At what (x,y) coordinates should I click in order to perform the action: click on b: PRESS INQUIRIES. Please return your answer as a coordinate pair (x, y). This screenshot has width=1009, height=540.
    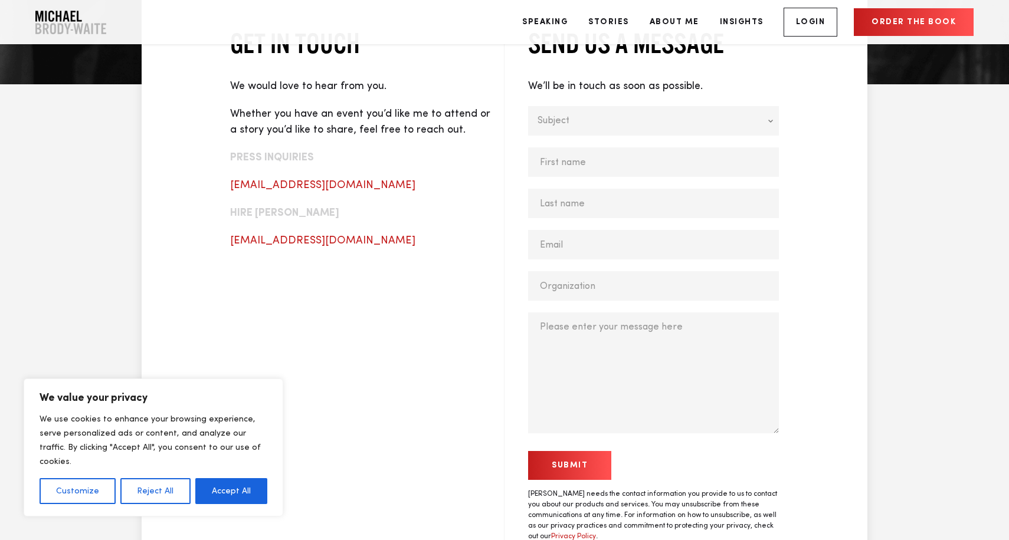
    Looking at the image, I should click on (272, 157).